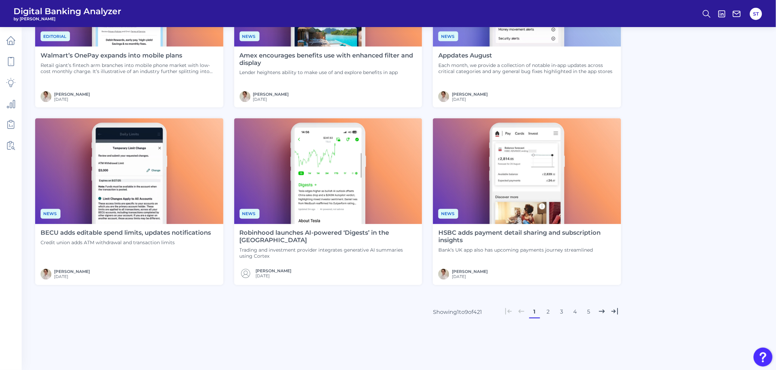 This screenshot has width=776, height=370. What do you see at coordinates (129, 68) in the screenshot?
I see `p: Retail giant’s fintech arm branches into mobile phone market with low-cost monthly charge. It’s i...` at bounding box center [129, 68].